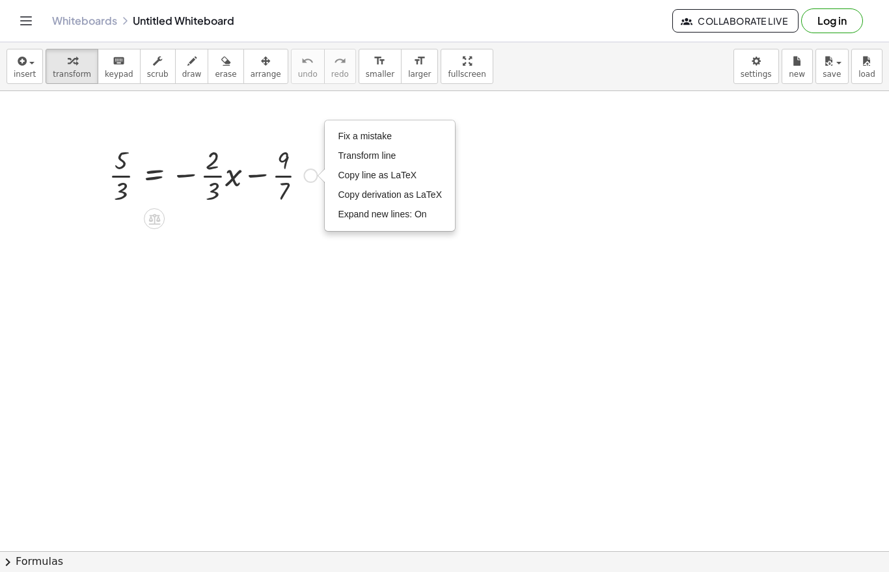 The width and height of the screenshot is (889, 572). Describe the element at coordinates (119, 66) in the screenshot. I see `button: keyboardkeypad` at that location.